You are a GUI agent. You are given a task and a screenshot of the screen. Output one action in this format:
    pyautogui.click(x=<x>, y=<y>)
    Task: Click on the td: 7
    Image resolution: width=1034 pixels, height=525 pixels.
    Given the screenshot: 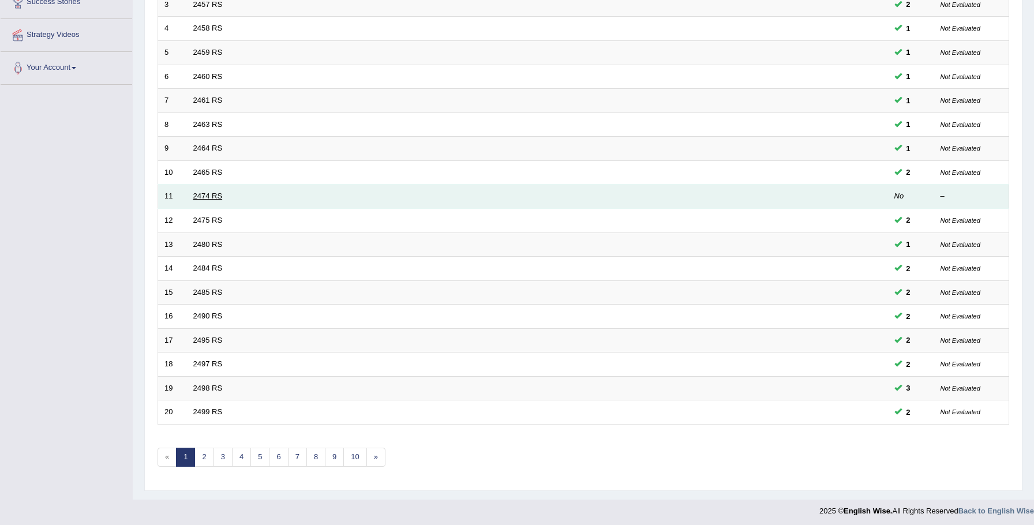 What is the action you would take?
    pyautogui.click(x=172, y=101)
    